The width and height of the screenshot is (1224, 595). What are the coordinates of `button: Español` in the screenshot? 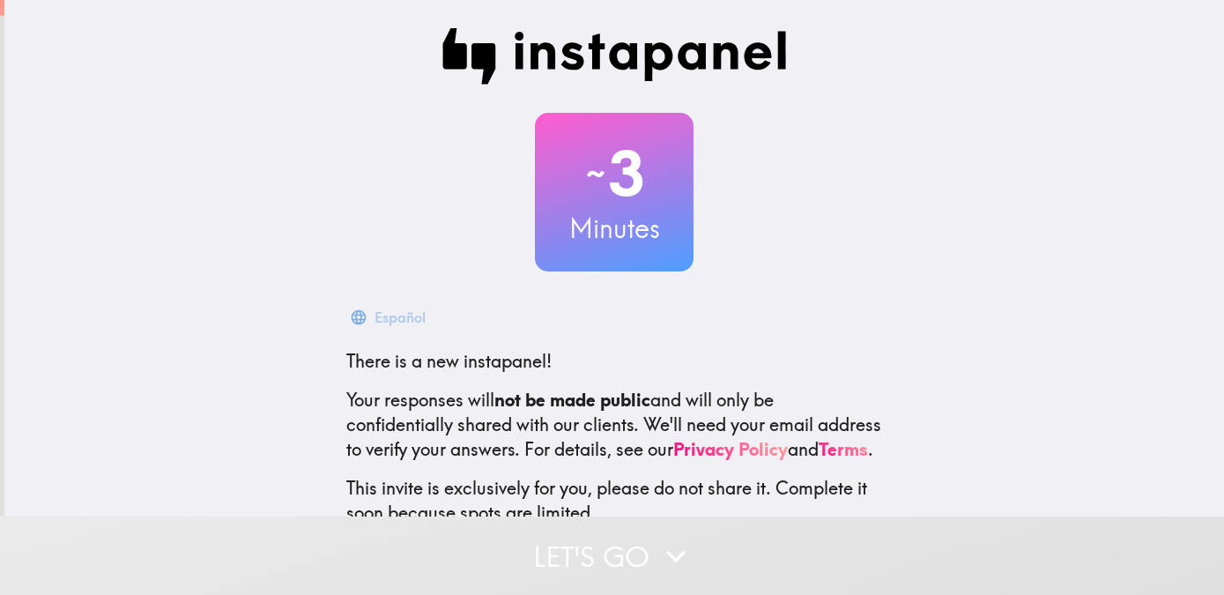 It's located at (389, 317).